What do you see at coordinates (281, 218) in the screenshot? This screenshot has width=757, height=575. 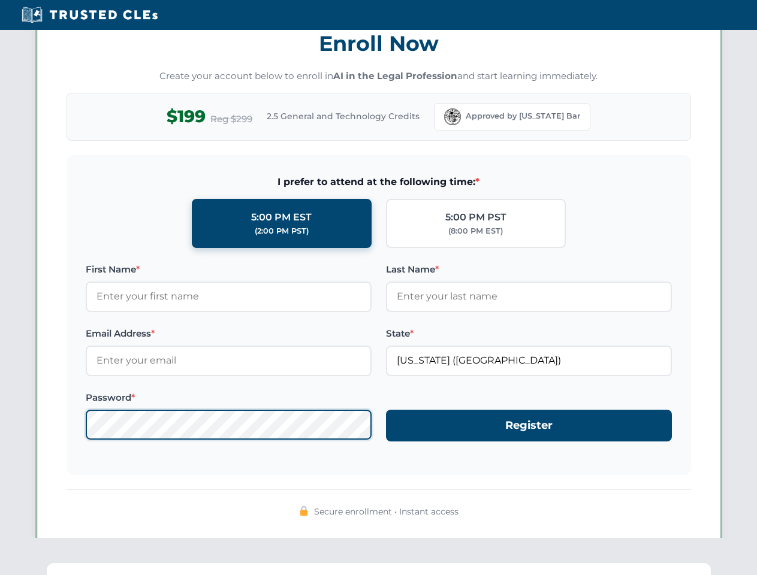 I see `div: 5:00 PM EST` at bounding box center [281, 218].